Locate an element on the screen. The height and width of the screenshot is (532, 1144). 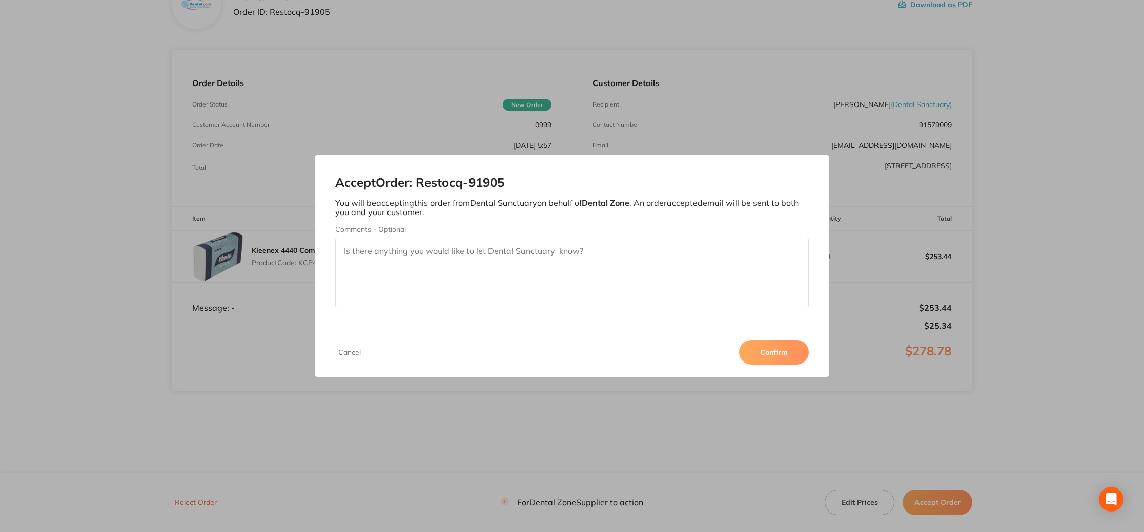
div: Open Intercom Messenger is located at coordinates (1111, 500).